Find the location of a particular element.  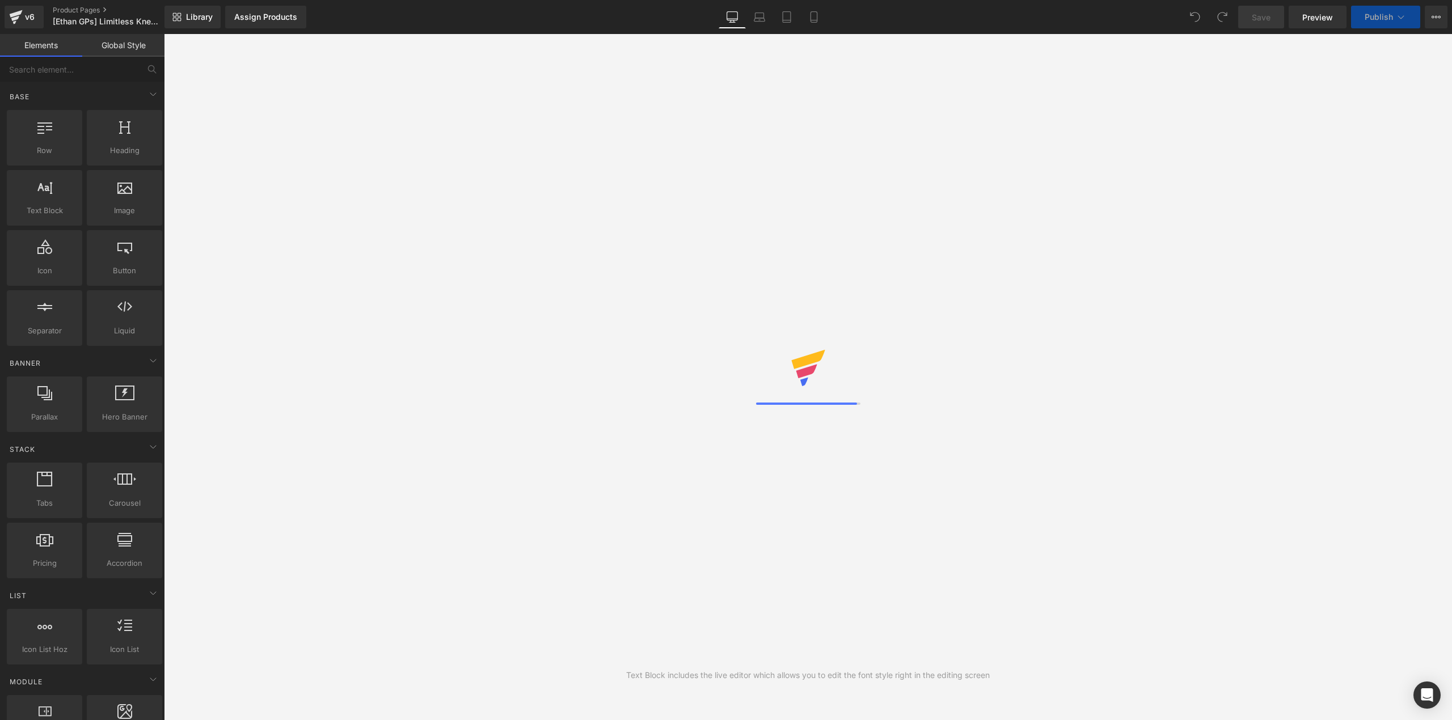

div: v6 is located at coordinates (29, 17).